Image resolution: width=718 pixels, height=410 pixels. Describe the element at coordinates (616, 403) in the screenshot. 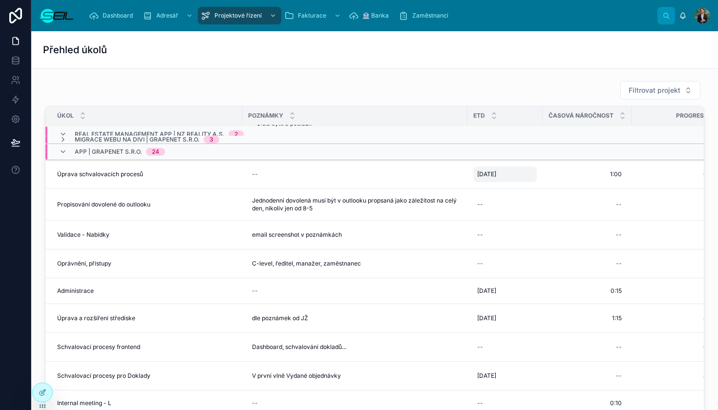

I see `span: 0:10` at that location.